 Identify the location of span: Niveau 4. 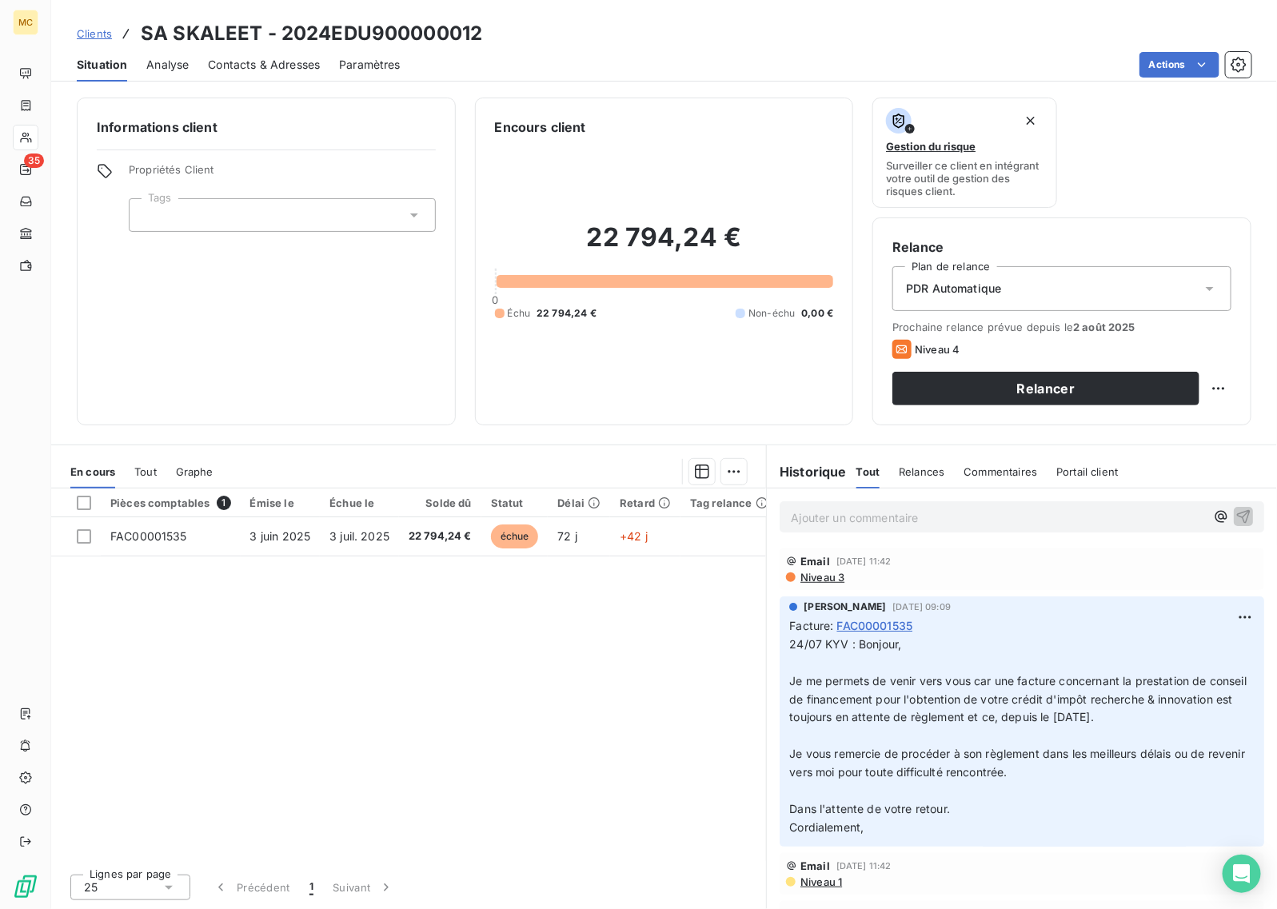
(937, 349).